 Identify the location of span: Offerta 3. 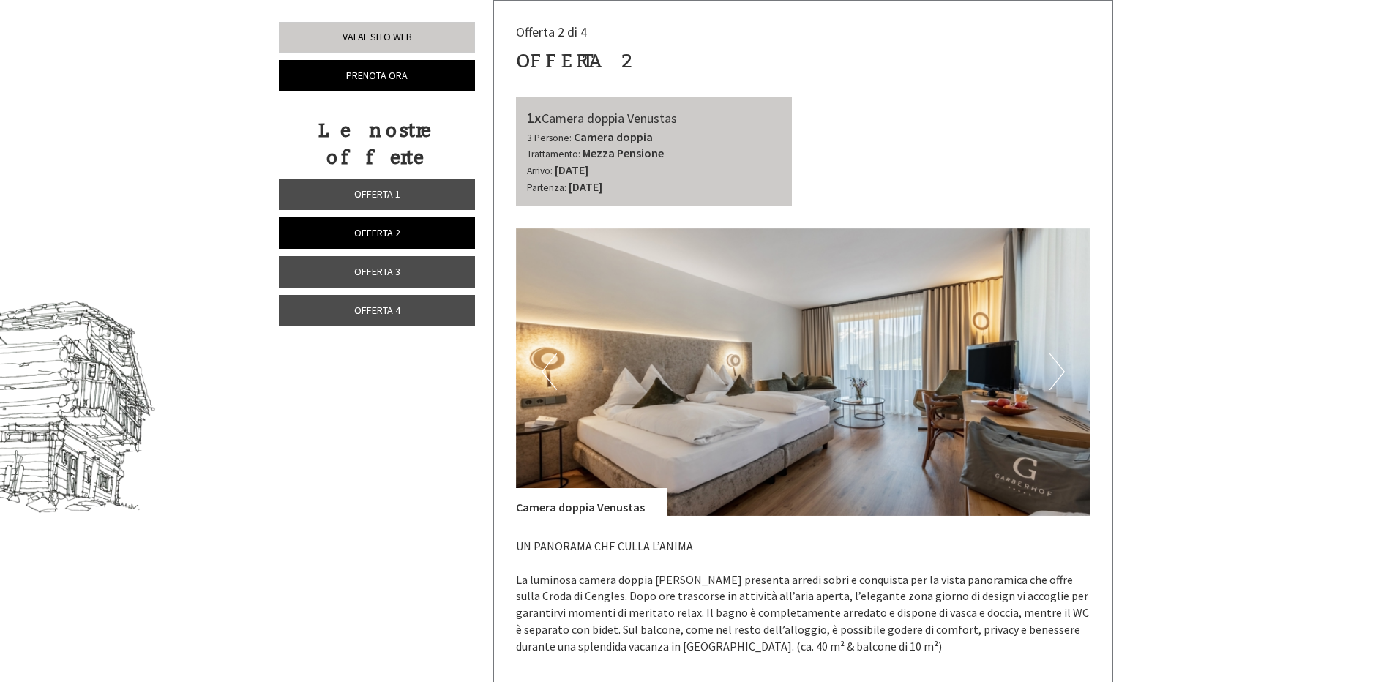
(377, 271).